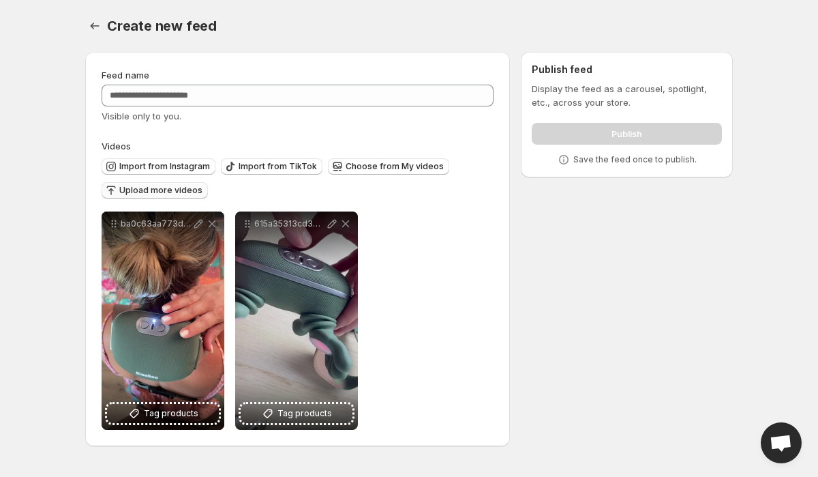 The image size is (818, 477). What do you see at coordinates (95, 26) in the screenshot?
I see `button: Settings` at bounding box center [95, 26].